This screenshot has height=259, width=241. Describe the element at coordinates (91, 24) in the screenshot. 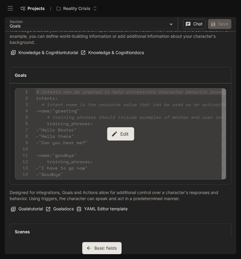

I see `button: SectionGoals` at that location.